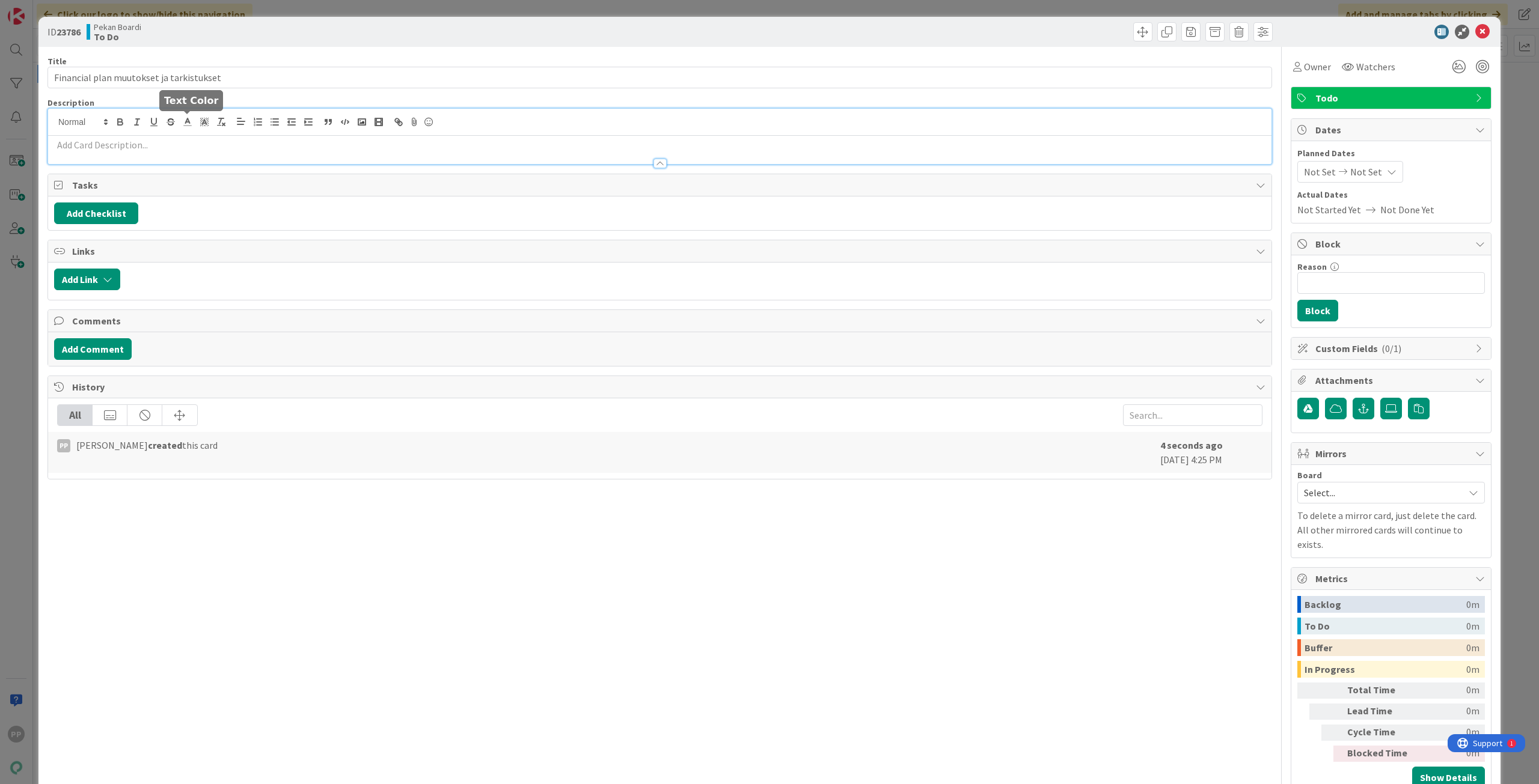 The image size is (1539, 784). Describe the element at coordinates (661, 321) in the screenshot. I see `span: Comments` at that location.